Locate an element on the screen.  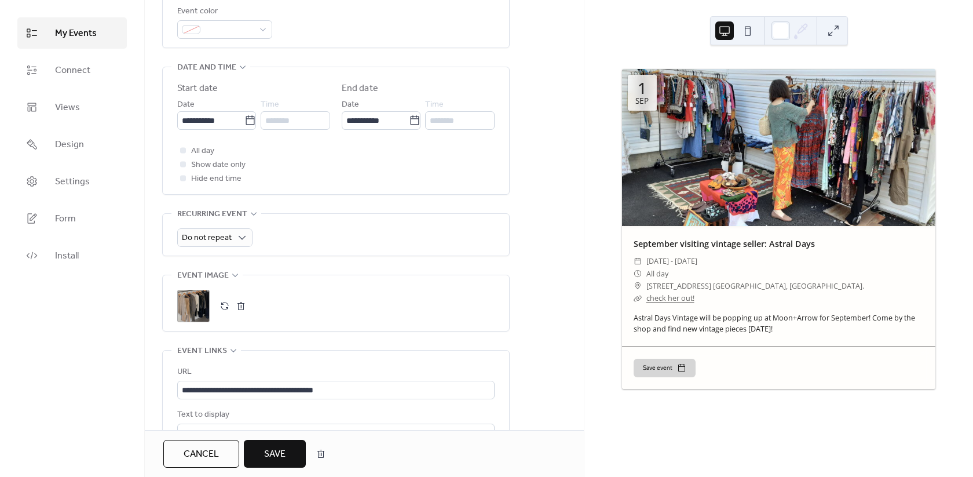
div: Start date is located at coordinates (197, 89).